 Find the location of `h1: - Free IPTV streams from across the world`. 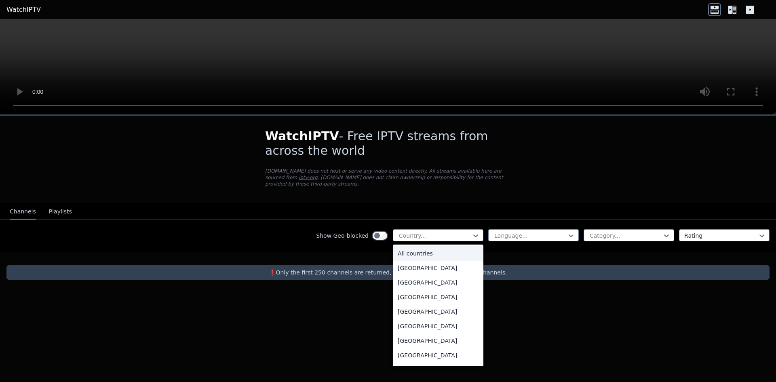

h1: - Free IPTV streams from across the world is located at coordinates (388, 144).